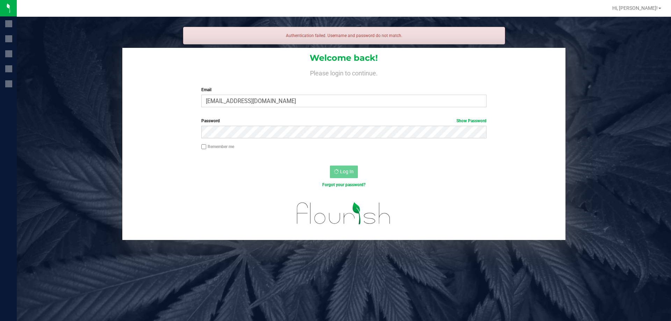 The height and width of the screenshot is (321, 671). Describe the element at coordinates (471, 121) in the screenshot. I see `a: Show Password` at that location.